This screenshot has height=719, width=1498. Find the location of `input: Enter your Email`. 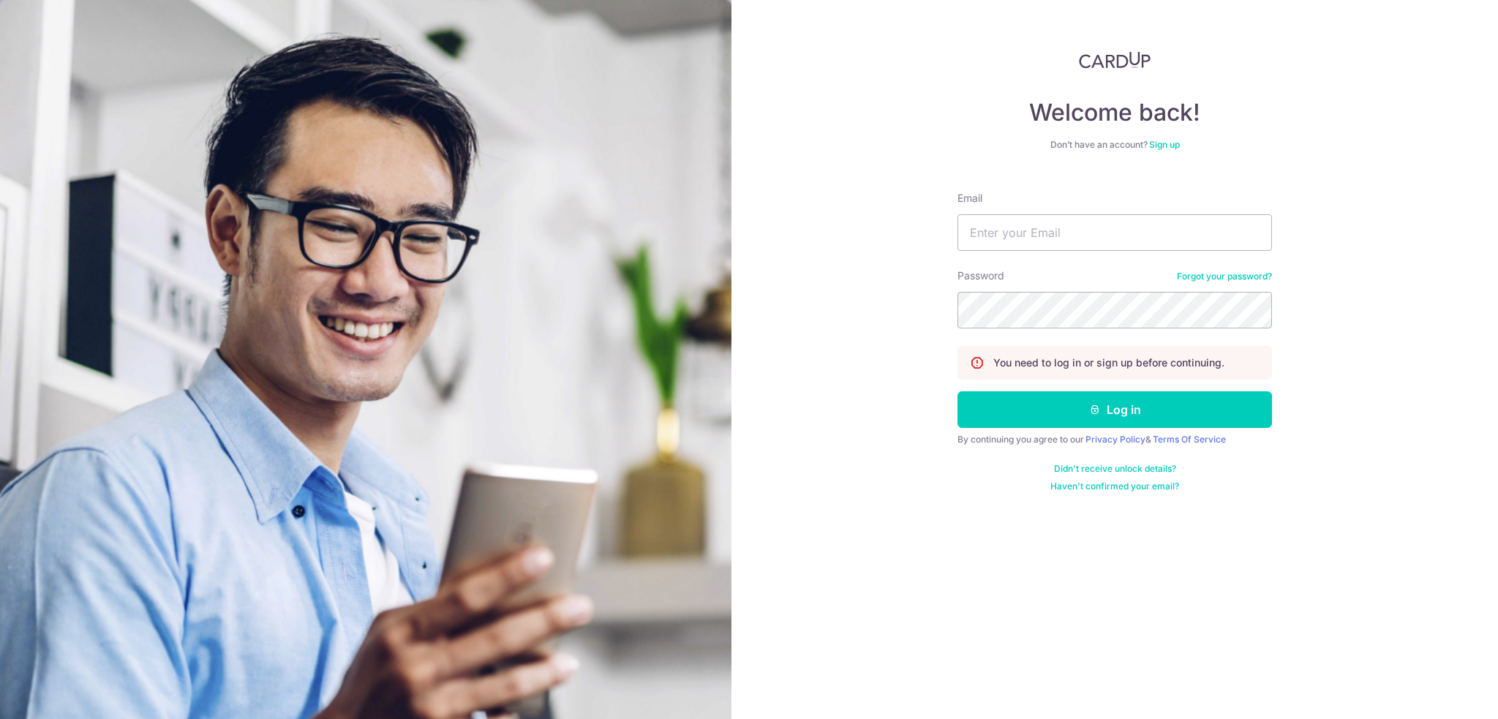

input: Enter your Email is located at coordinates (1115, 233).